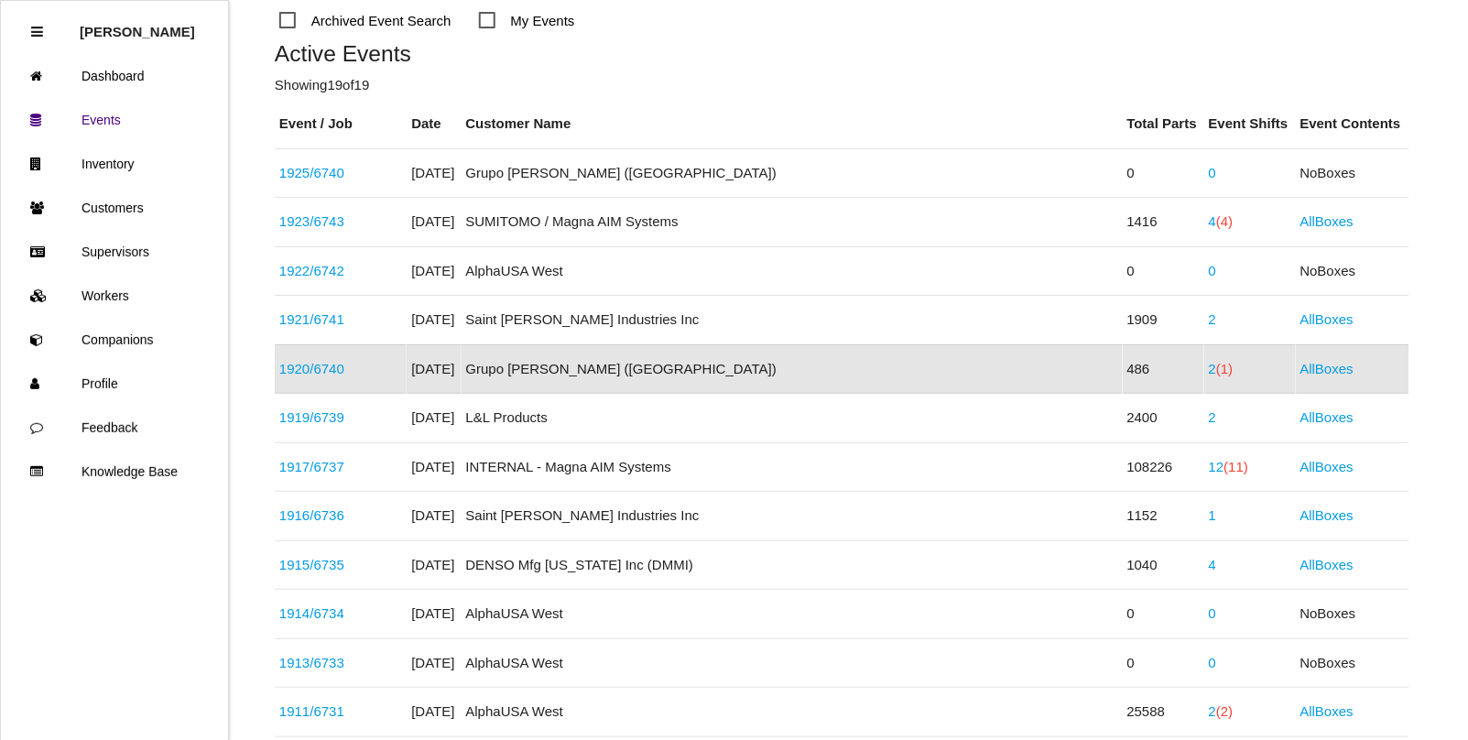 The height and width of the screenshot is (740, 1468). I want to click on td: 1152, so click(1163, 517).